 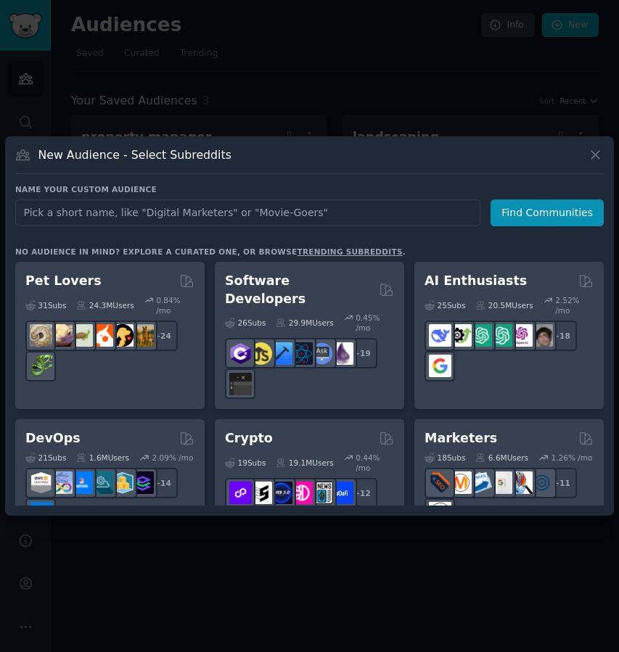 I want to click on img: AskMarketing, so click(x=460, y=483).